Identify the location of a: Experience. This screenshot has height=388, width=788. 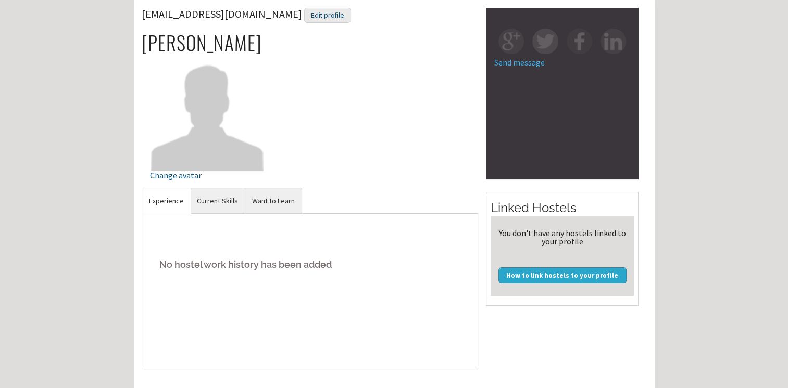
(166, 201).